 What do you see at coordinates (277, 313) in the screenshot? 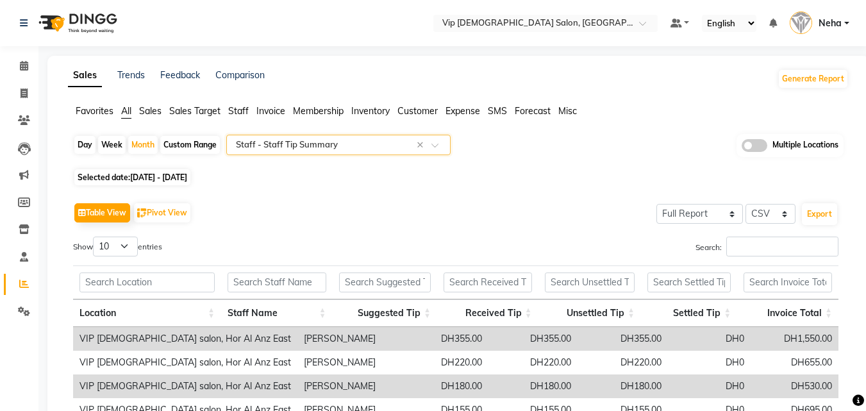
I see `th: Staff Name: activate to sort column ascending` at bounding box center [277, 313].